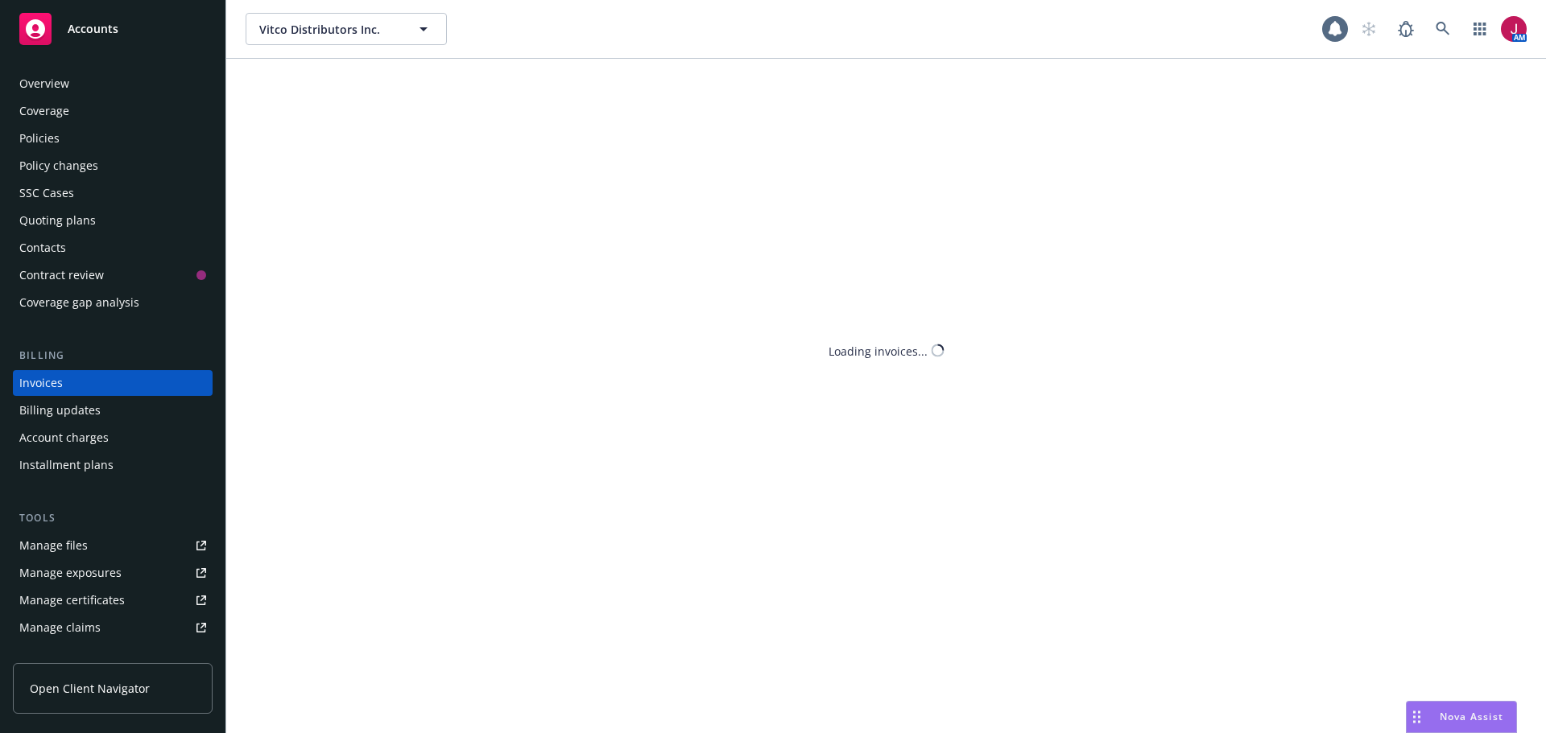  I want to click on div: Billing updates, so click(60, 411).